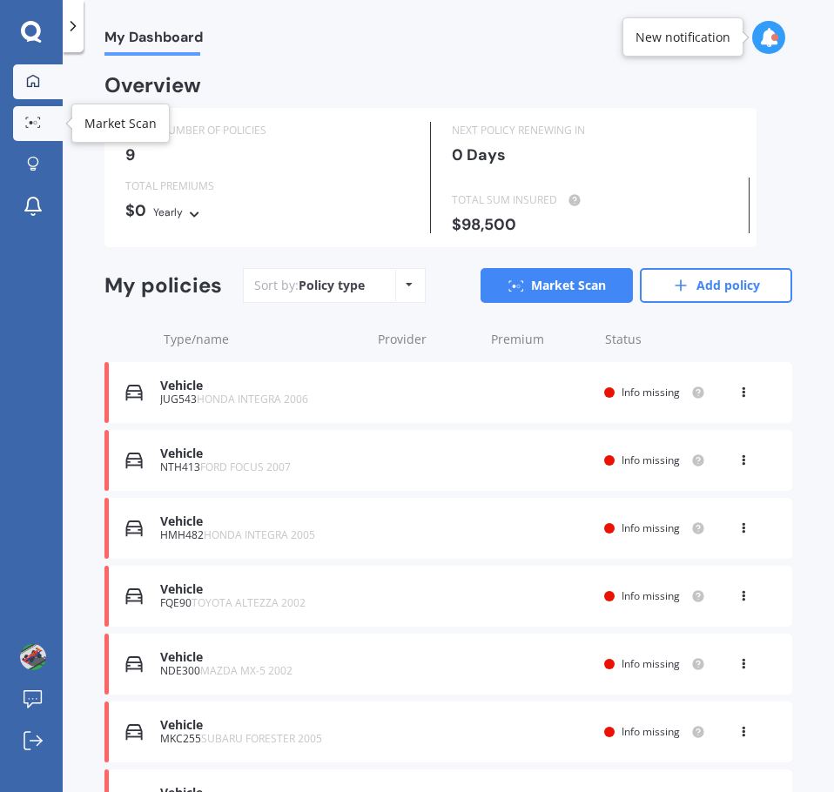  I want to click on div: Market Scan, so click(120, 124).